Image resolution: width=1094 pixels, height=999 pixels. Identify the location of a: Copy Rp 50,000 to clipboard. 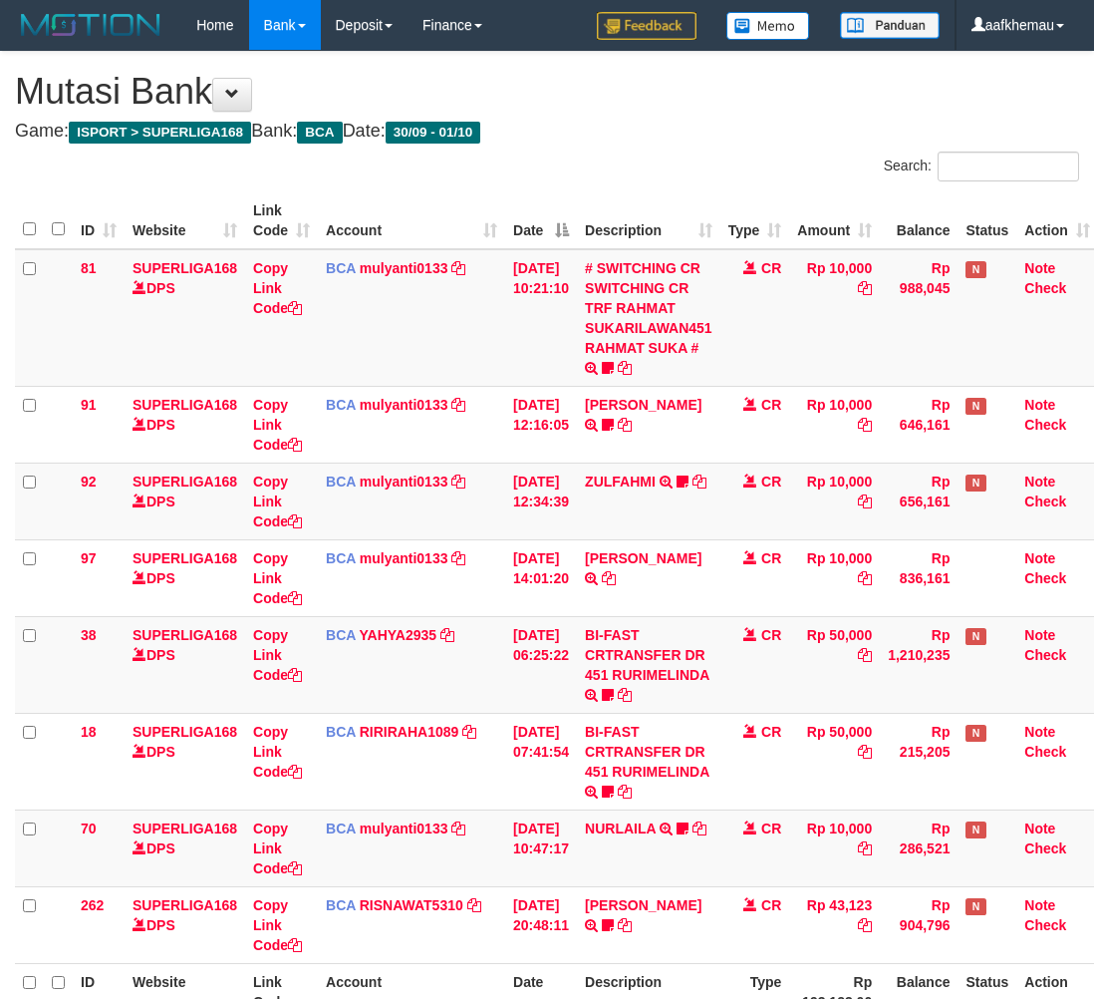
(865, 751).